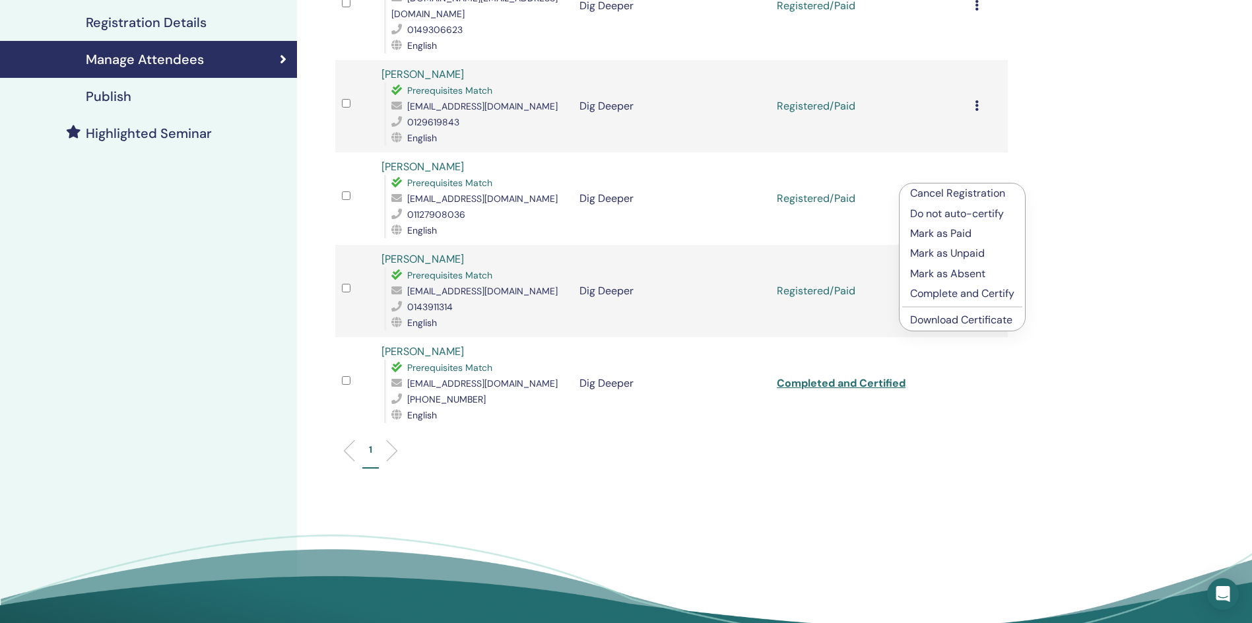 This screenshot has height=623, width=1252. Describe the element at coordinates (370, 449) in the screenshot. I see `p: 1` at that location.